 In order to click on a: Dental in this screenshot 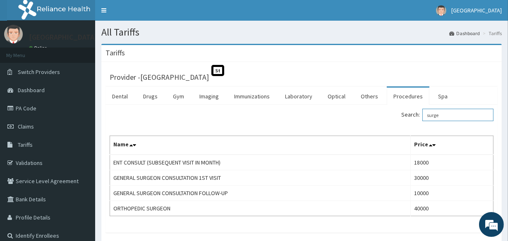, I will do `click(120, 96)`.